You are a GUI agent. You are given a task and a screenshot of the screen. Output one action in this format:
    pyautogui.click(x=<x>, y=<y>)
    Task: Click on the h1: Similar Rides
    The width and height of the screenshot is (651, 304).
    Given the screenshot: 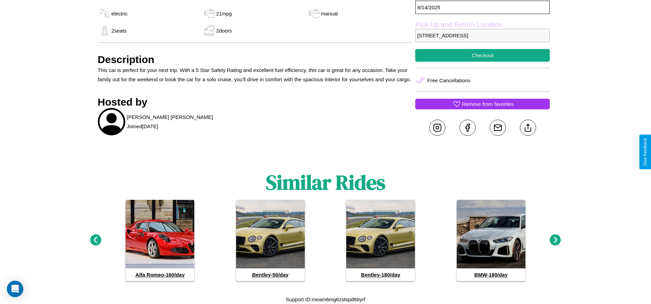 What is the action you would take?
    pyautogui.click(x=326, y=182)
    